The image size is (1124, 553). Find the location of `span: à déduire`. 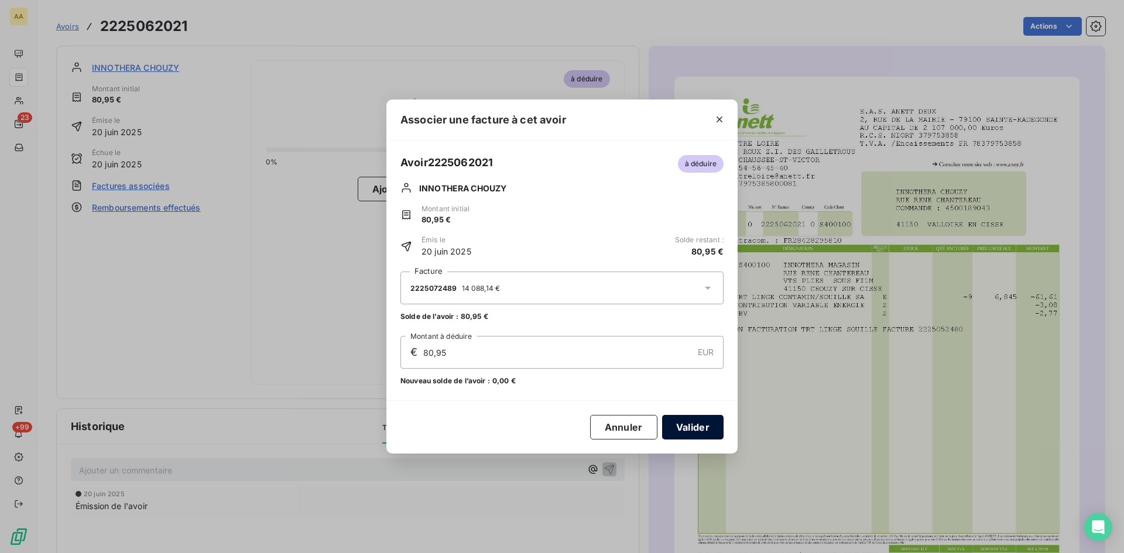

span: à déduire is located at coordinates (701, 164).